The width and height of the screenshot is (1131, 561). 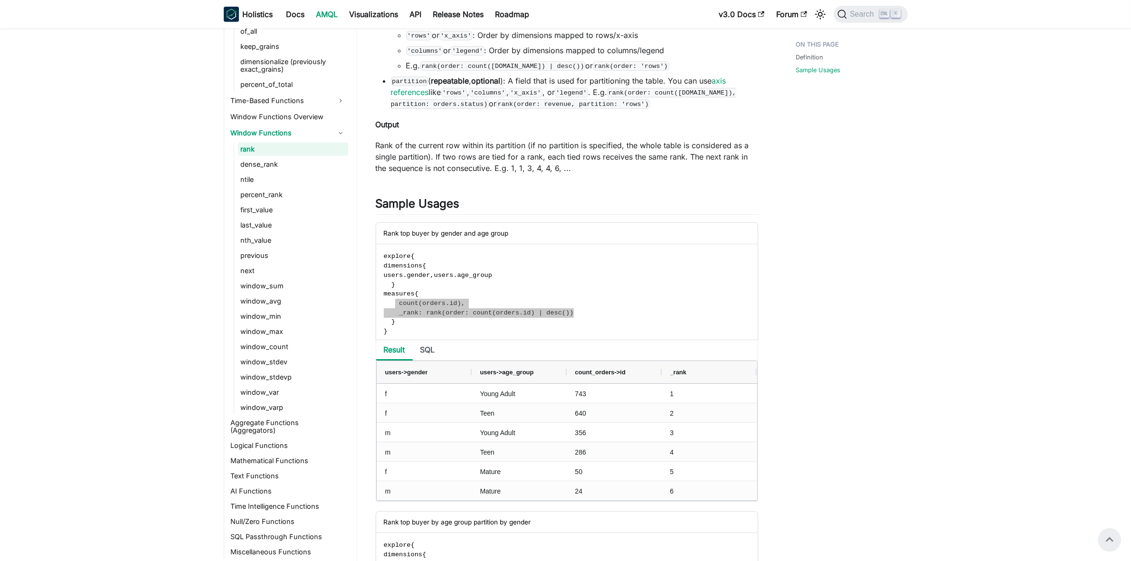 I want to click on a: Window Functions, so click(x=288, y=133).